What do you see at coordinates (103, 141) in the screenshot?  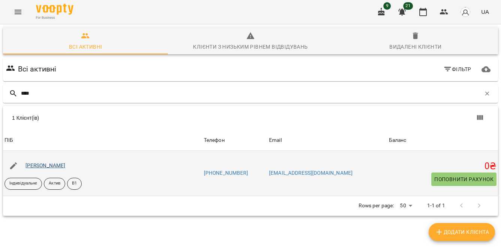 I see `span: ПІБ` at bounding box center [103, 141].